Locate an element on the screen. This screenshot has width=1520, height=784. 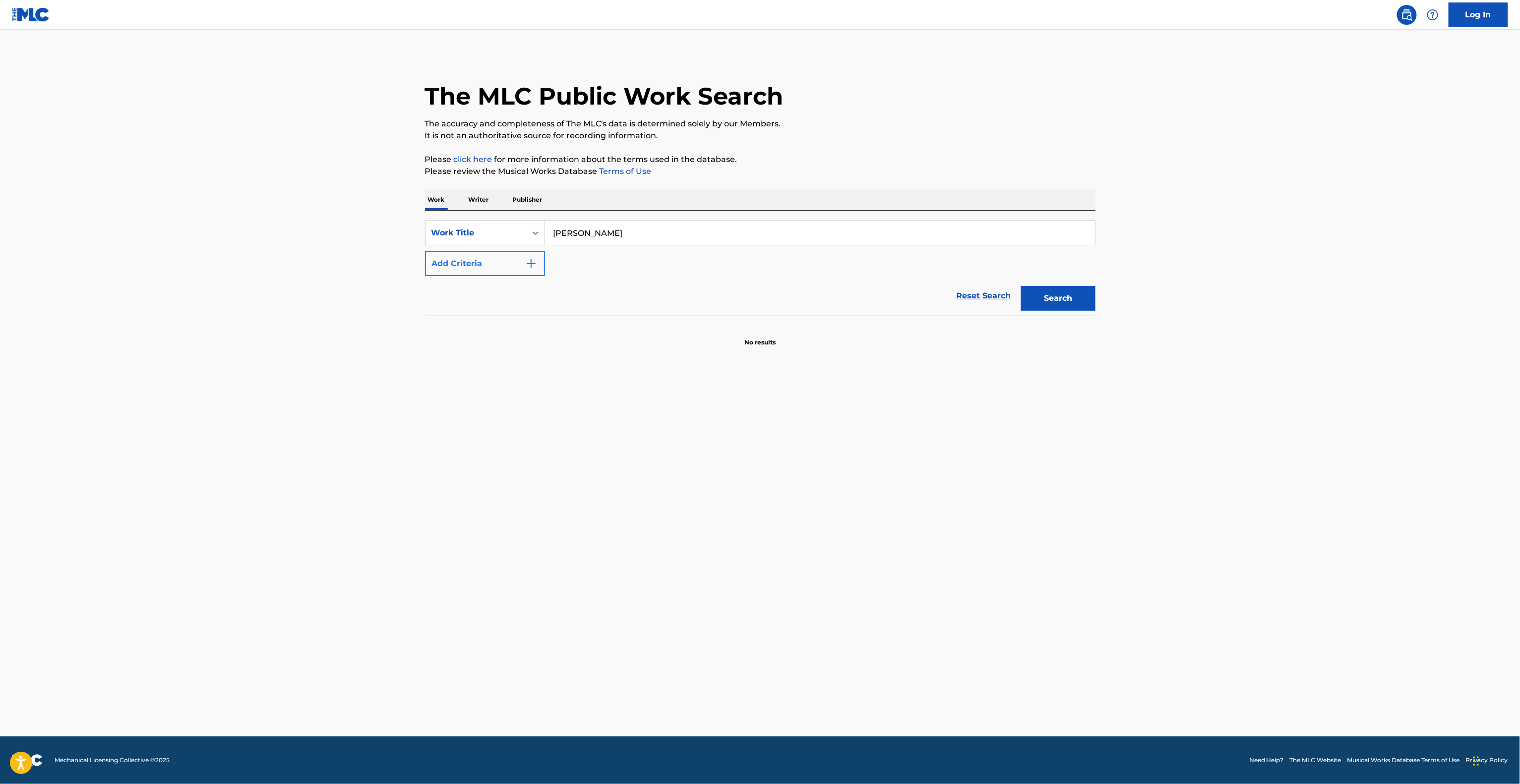
p: Writer is located at coordinates (478, 200).